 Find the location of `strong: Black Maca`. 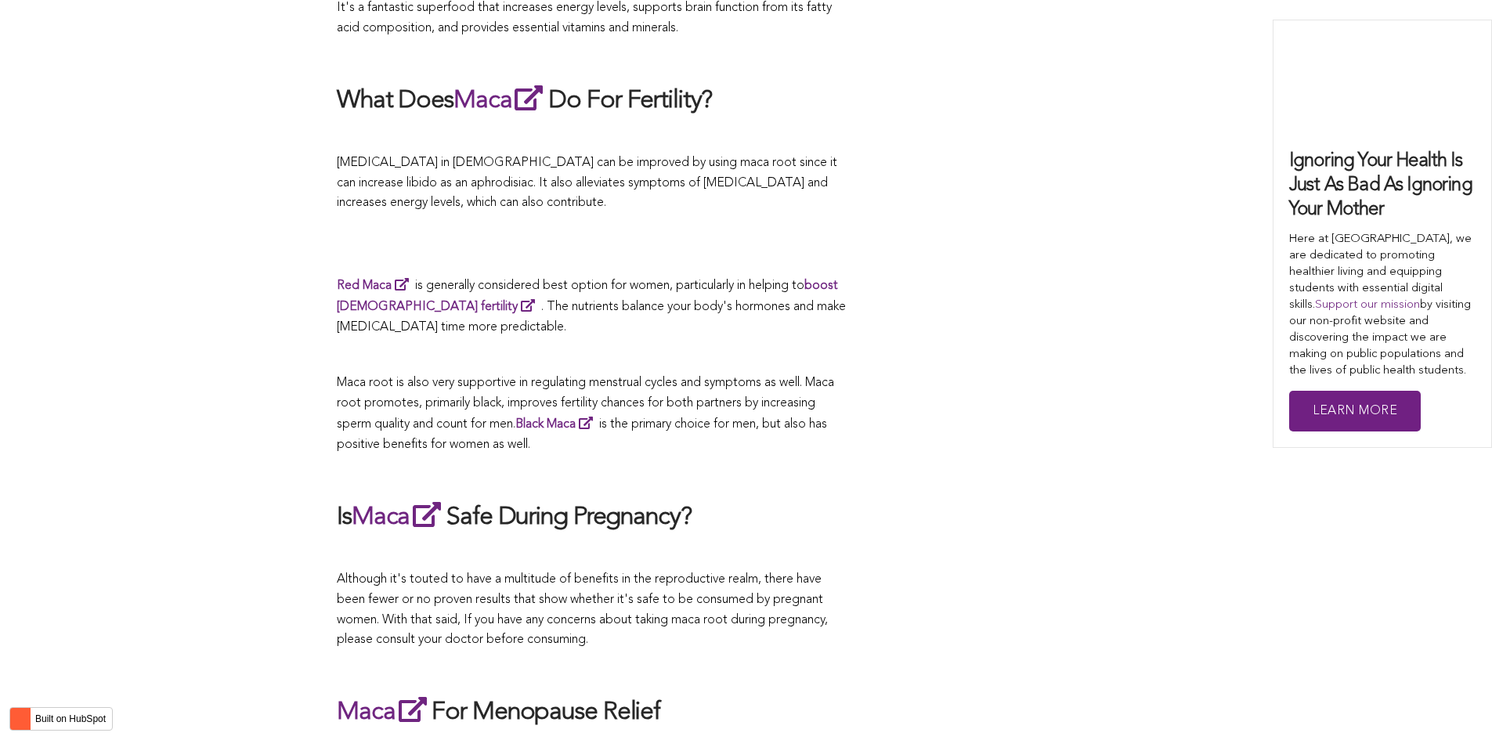

strong: Black Maca is located at coordinates (545, 425).